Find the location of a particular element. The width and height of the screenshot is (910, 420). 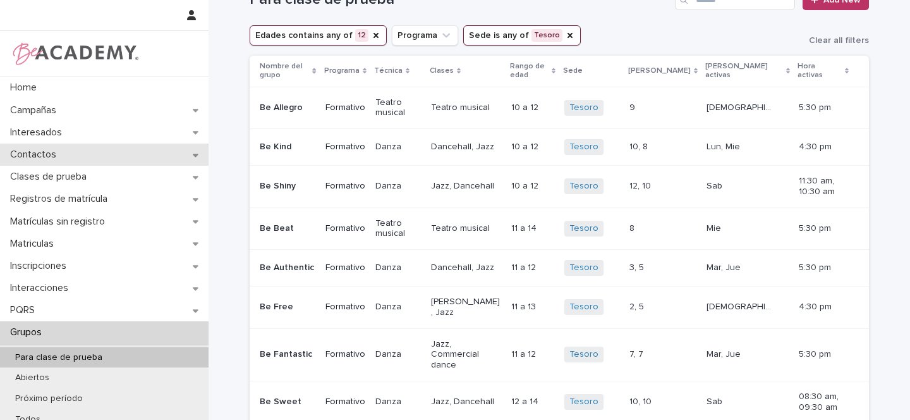

p: Lun, Mie is located at coordinates (724, 145).